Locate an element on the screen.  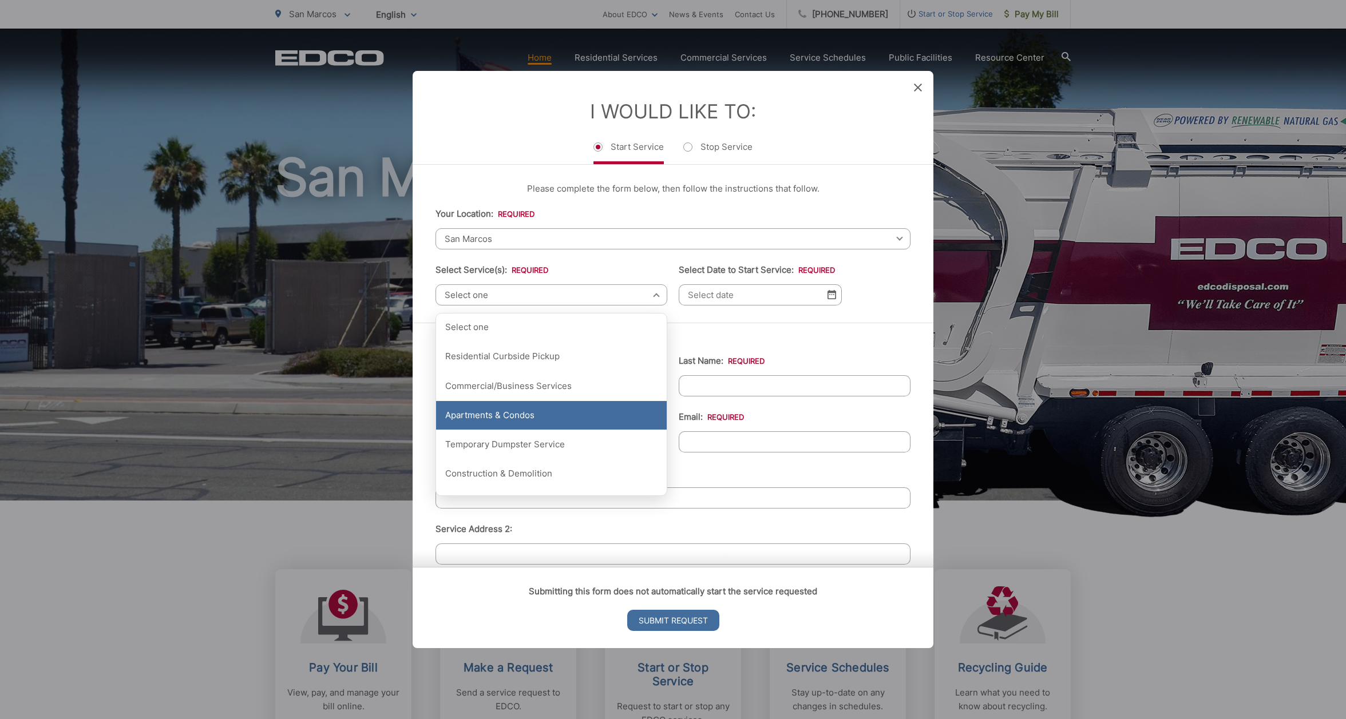
div: Residential Curbside Pickup is located at coordinates (551, 357).